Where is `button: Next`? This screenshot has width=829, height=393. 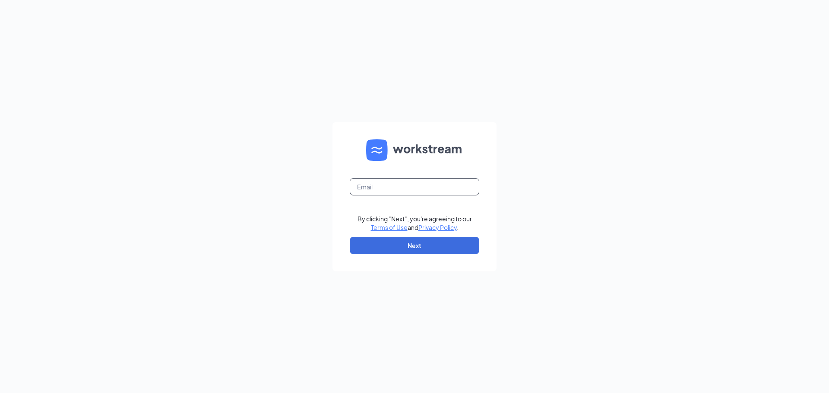
button: Next is located at coordinates (414, 246).